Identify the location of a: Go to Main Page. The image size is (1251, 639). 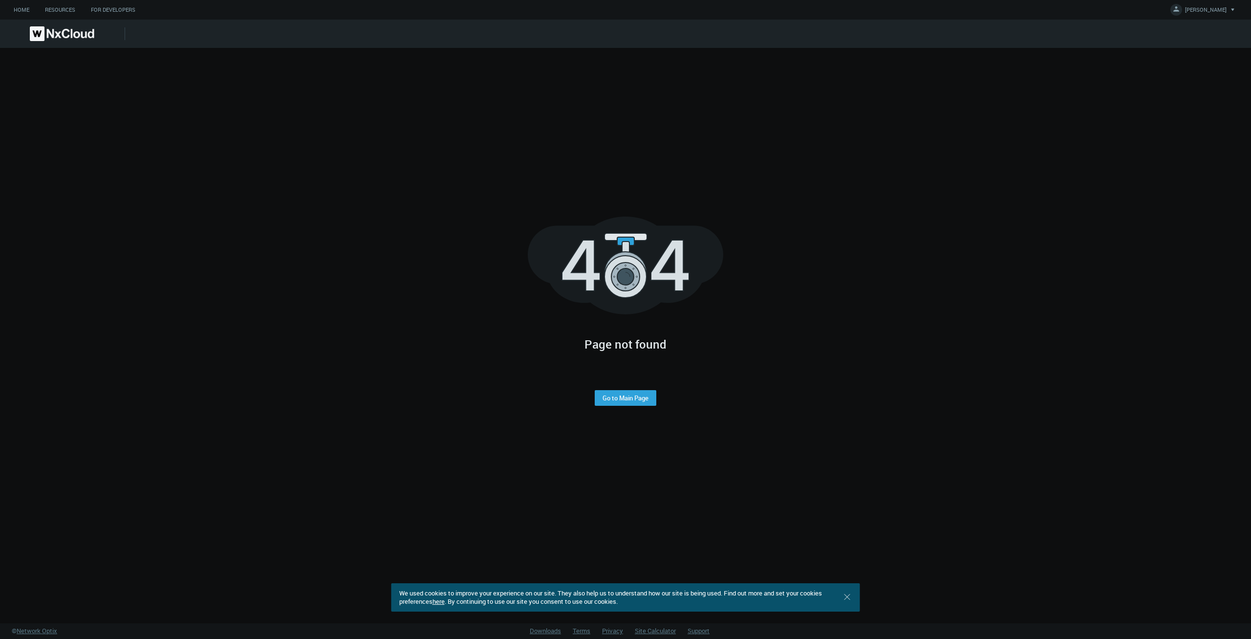
(625, 398).